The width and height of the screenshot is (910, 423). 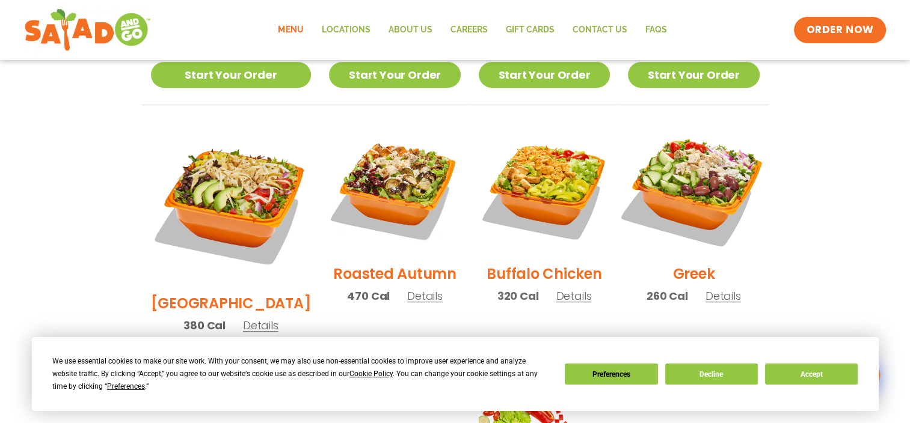 I want to click on h2: Buffalo Chicken, so click(x=544, y=274).